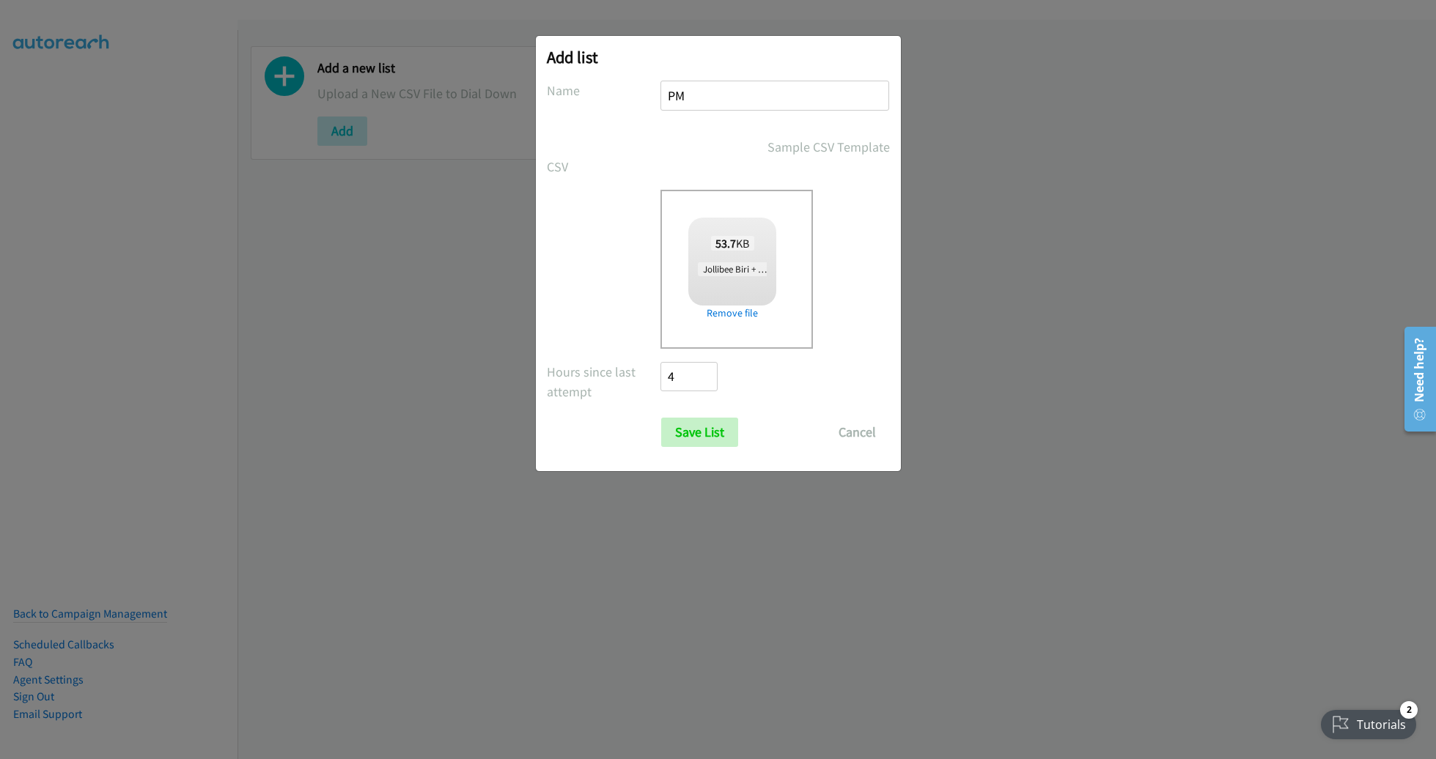 The width and height of the screenshot is (1436, 759). I want to click on a: Sample CSV Template, so click(828, 147).